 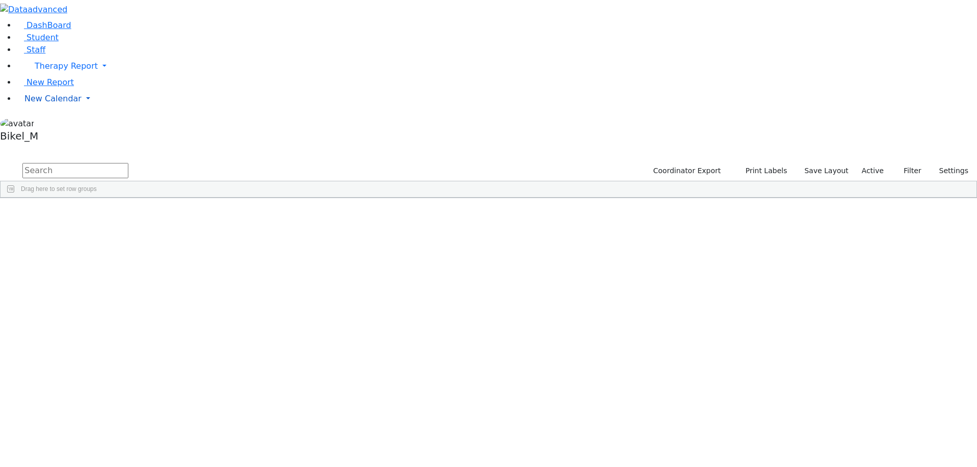 What do you see at coordinates (53, 98) in the screenshot?
I see `span: New Calendar` at bounding box center [53, 98].